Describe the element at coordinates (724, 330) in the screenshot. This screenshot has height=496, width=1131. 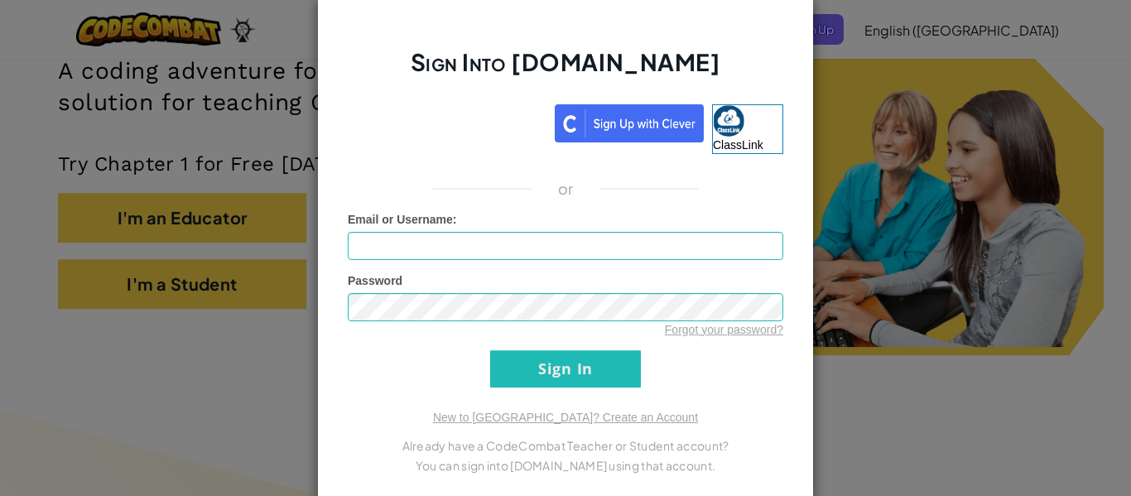
I see `a: Forgot your password?` at that location.